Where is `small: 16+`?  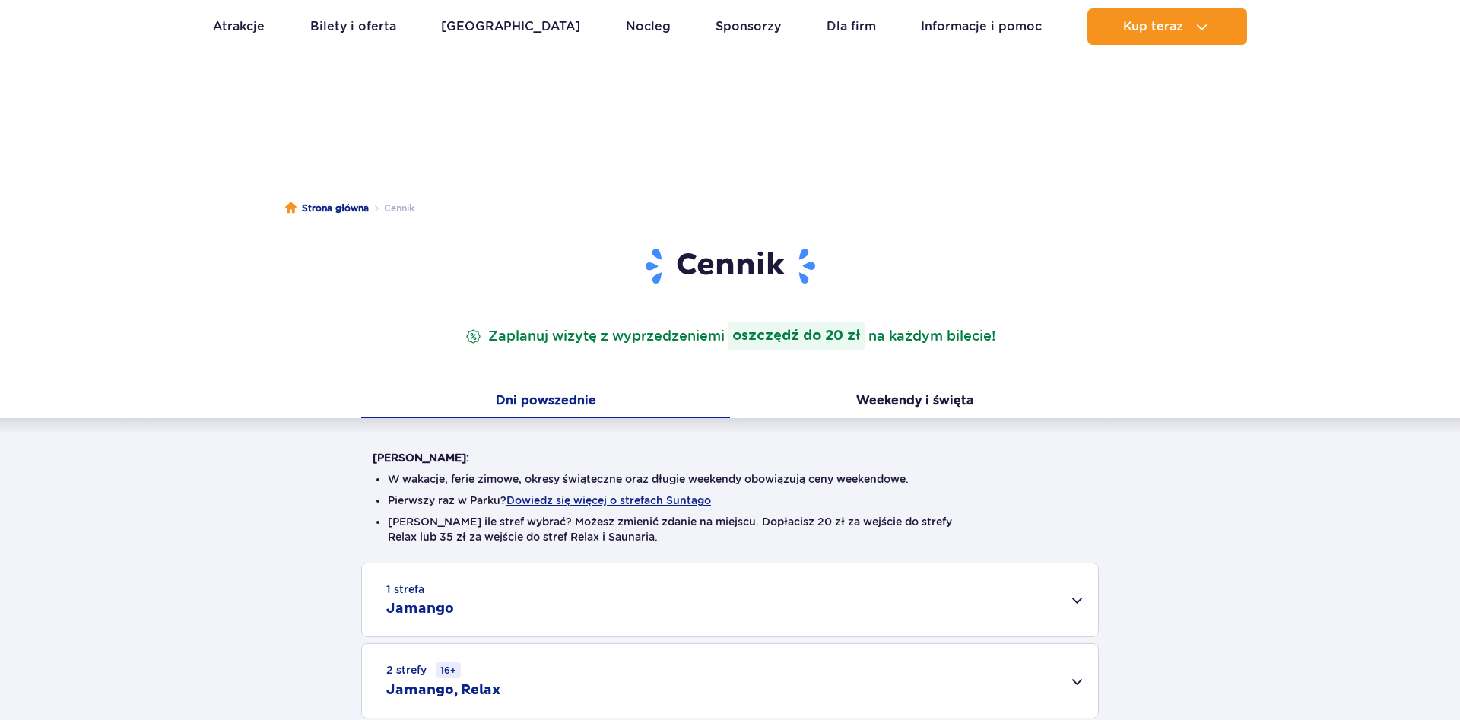 small: 16+ is located at coordinates (448, 670).